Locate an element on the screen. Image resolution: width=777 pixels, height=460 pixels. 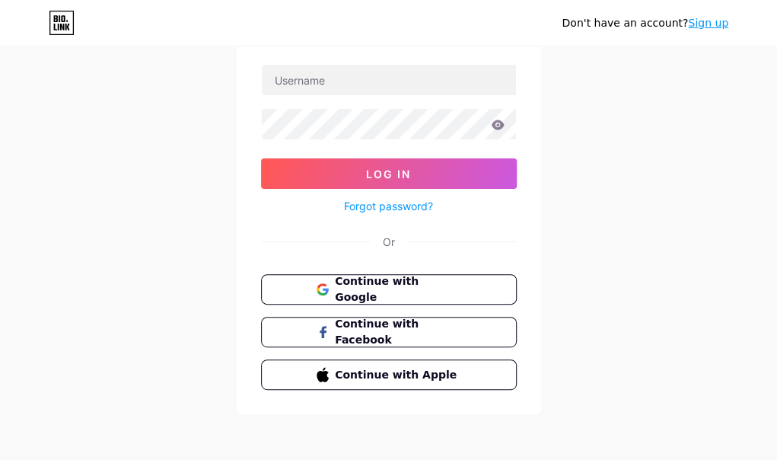
a: Continue with Google is located at coordinates (389, 289).